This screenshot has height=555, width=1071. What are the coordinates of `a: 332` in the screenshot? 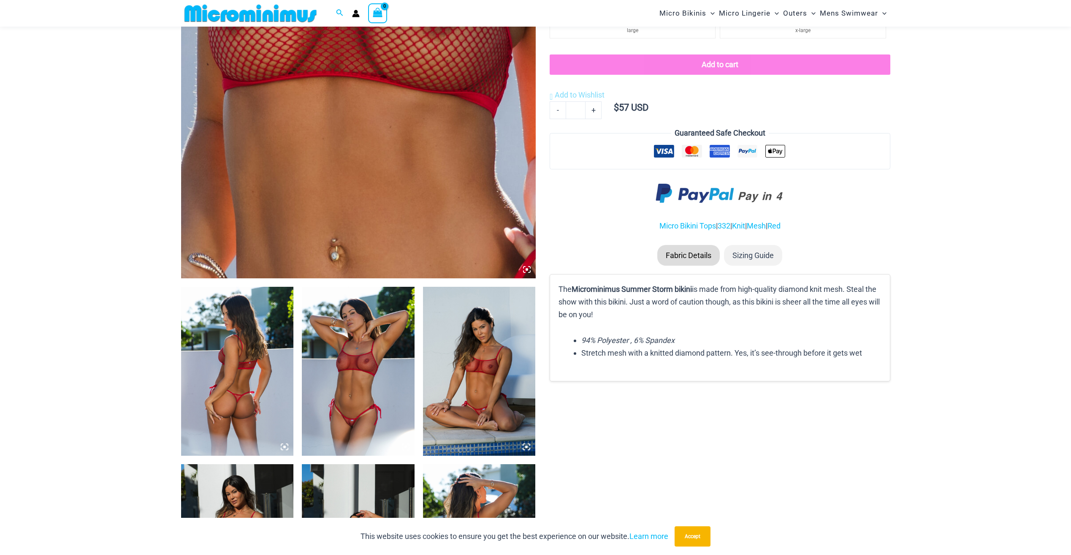 It's located at (724, 225).